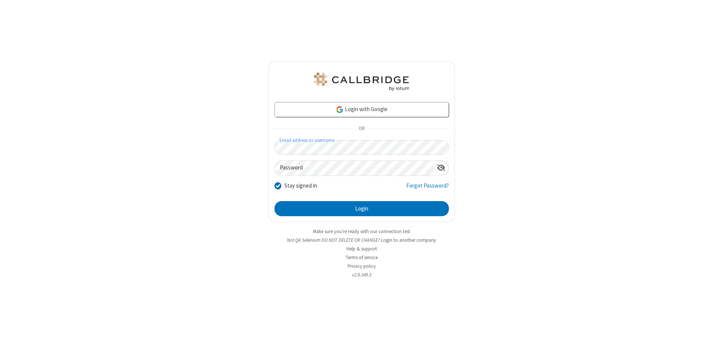 Image resolution: width=723 pixels, height=345 pixels. Describe the element at coordinates (362, 209) in the screenshot. I see `button: Login` at that location.